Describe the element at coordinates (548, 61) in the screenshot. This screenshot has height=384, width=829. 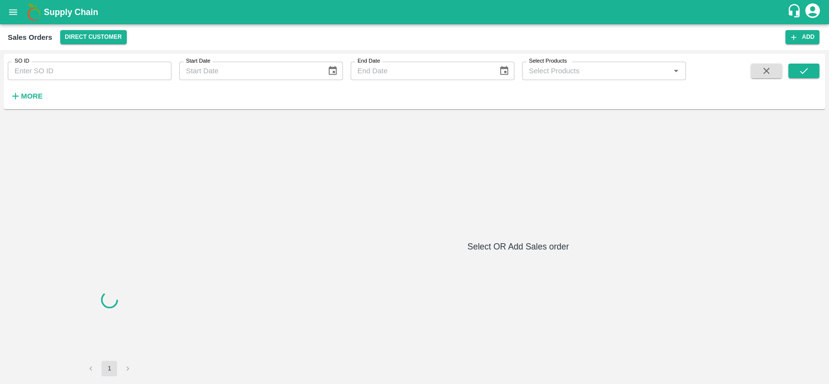
I see `label: Select Products` at that location.